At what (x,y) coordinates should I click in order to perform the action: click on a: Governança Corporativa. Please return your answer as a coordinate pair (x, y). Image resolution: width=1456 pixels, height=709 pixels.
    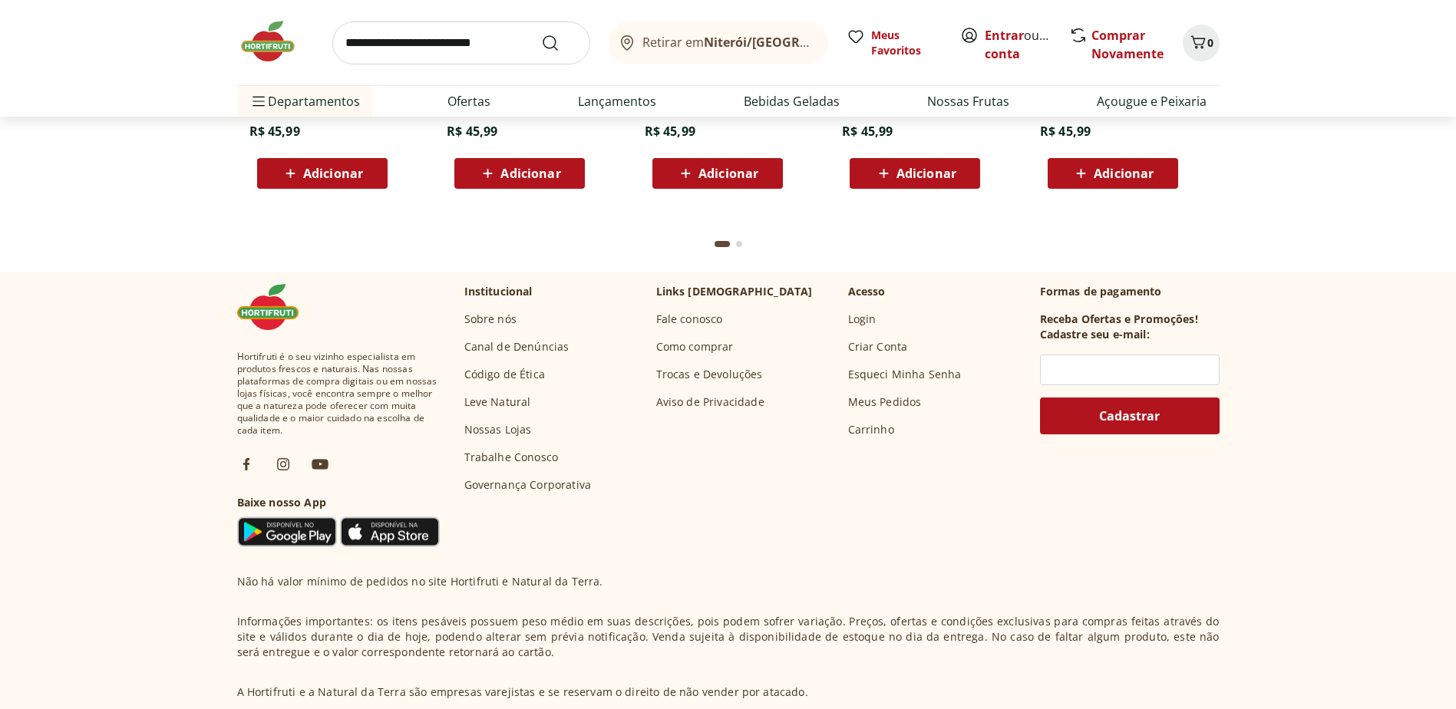
    Looking at the image, I should click on (528, 485).